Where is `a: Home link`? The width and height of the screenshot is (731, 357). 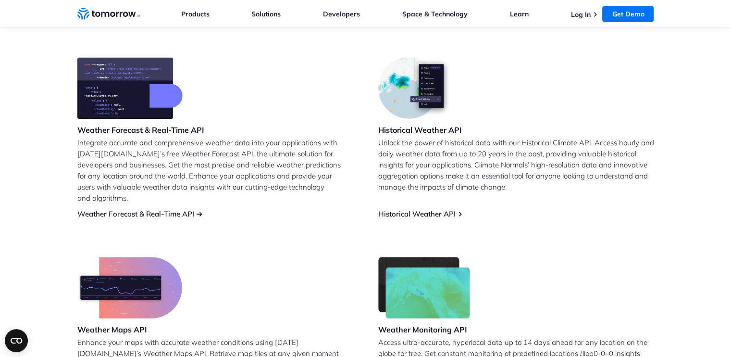 a: Home link is located at coordinates (109, 14).